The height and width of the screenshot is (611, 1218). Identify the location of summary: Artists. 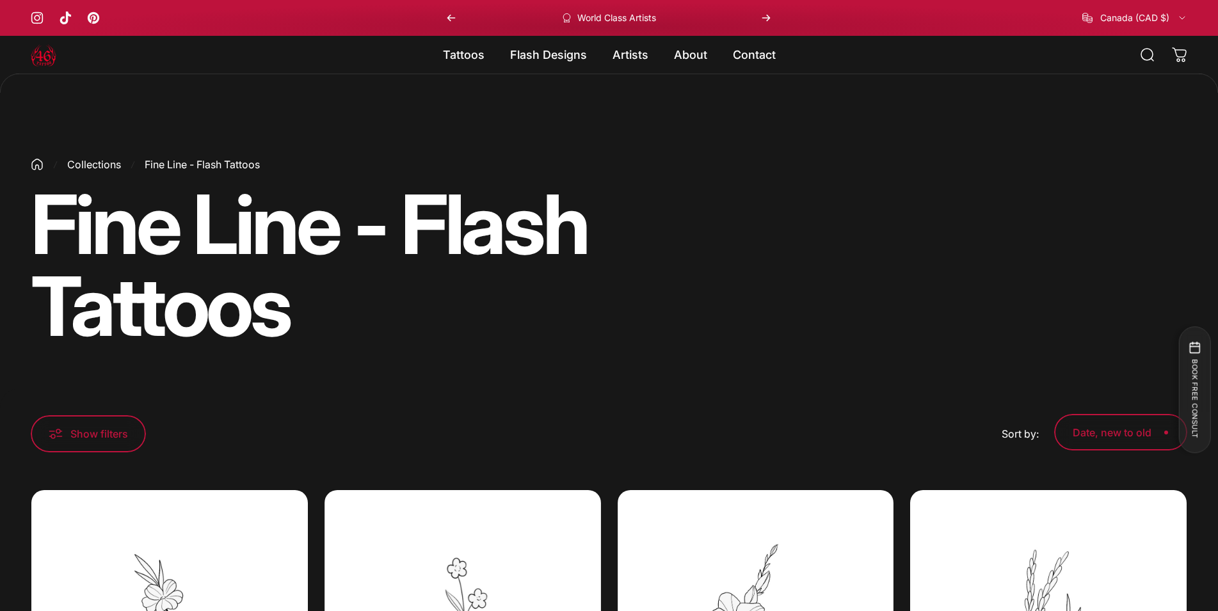
(630, 55).